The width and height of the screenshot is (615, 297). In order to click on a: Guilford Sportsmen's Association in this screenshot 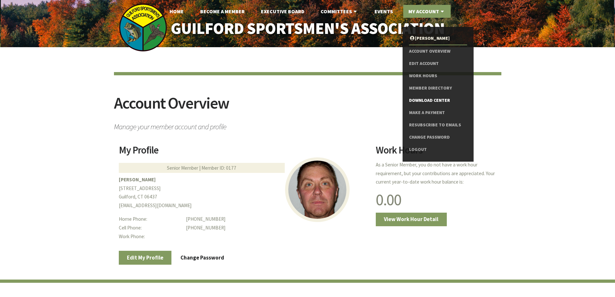, I will do `click(307, 28)`.